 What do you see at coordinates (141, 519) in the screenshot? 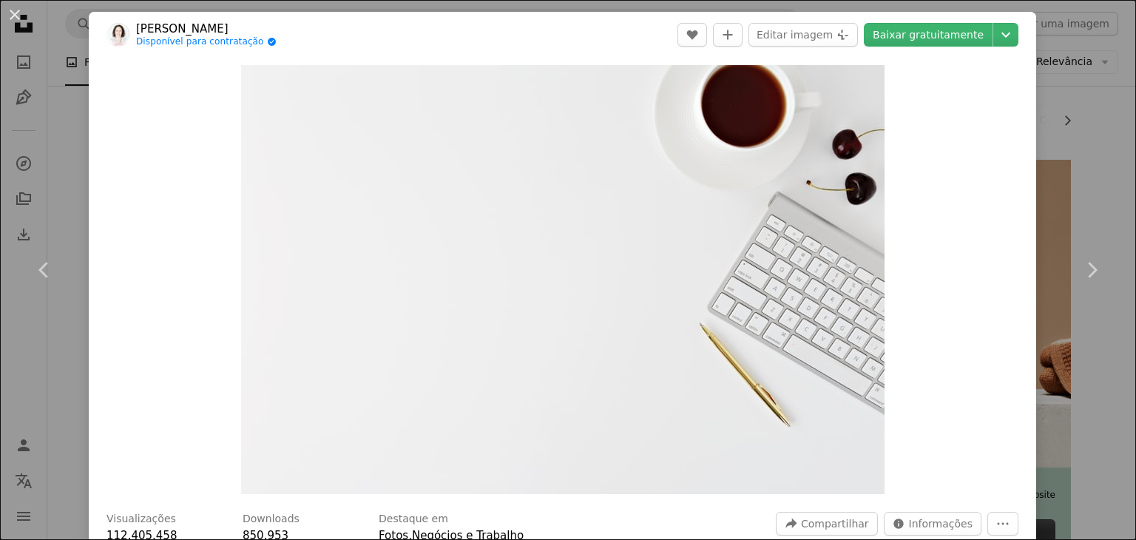
I see `h3: Visualizações` at bounding box center [141, 519].